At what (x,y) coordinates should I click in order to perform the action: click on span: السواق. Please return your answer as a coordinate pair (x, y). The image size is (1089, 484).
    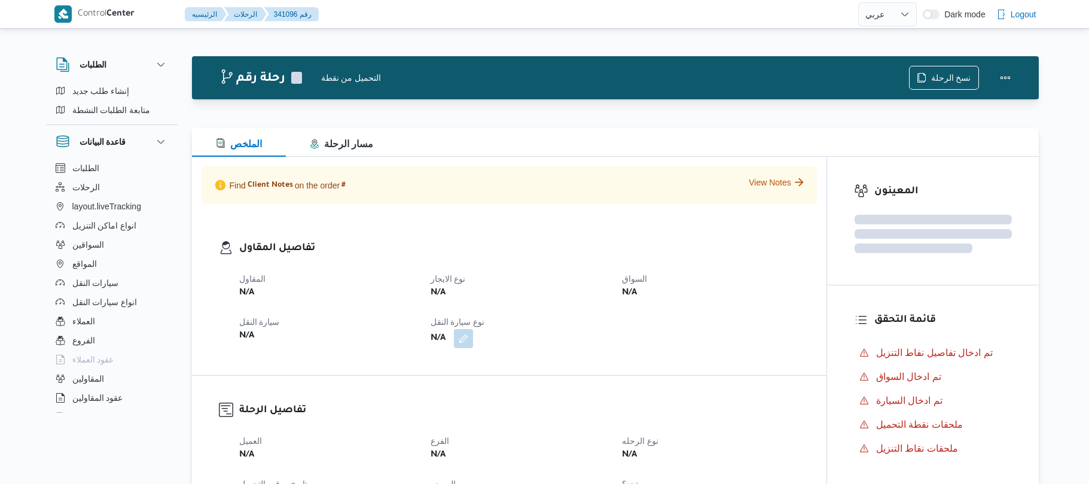
    Looking at the image, I should click on (635, 279).